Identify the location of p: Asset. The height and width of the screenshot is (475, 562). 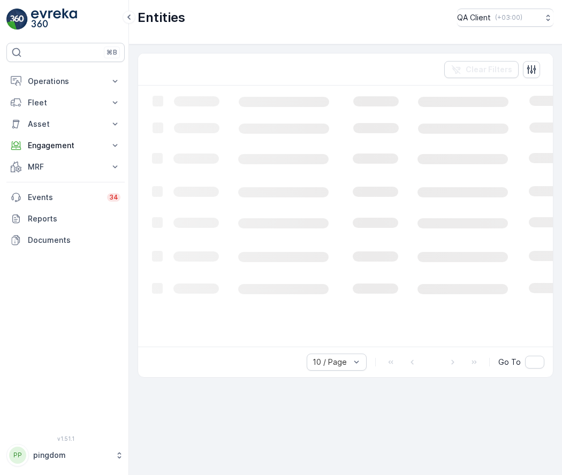
(65, 124).